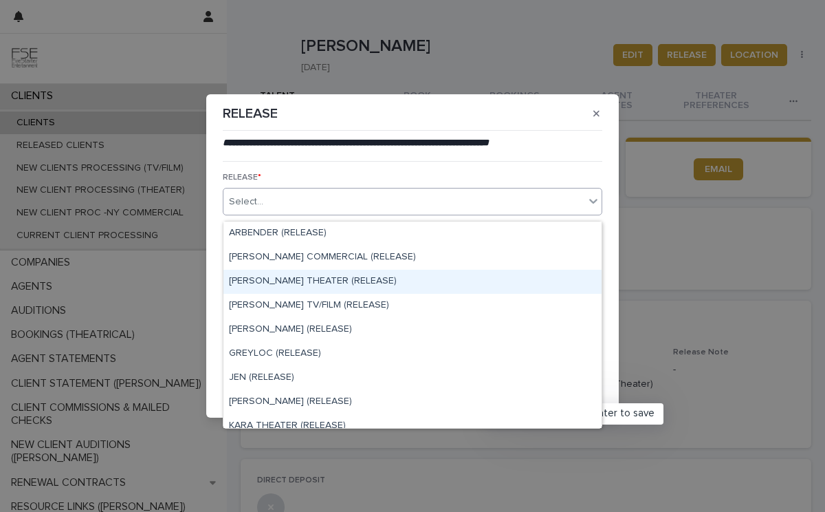 Image resolution: width=825 pixels, height=512 pixels. Describe the element at coordinates (413, 329) in the screenshot. I see `div: DORI (RELEASE)` at that location.